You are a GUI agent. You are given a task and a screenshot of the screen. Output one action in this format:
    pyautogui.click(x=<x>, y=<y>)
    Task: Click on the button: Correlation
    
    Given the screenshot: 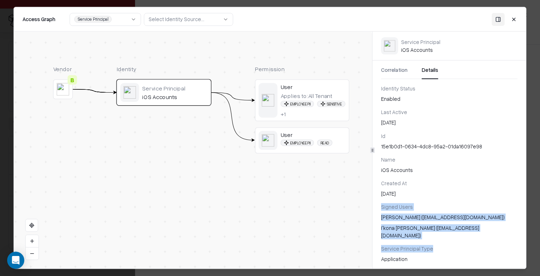 What is the action you would take?
    pyautogui.click(x=394, y=72)
    